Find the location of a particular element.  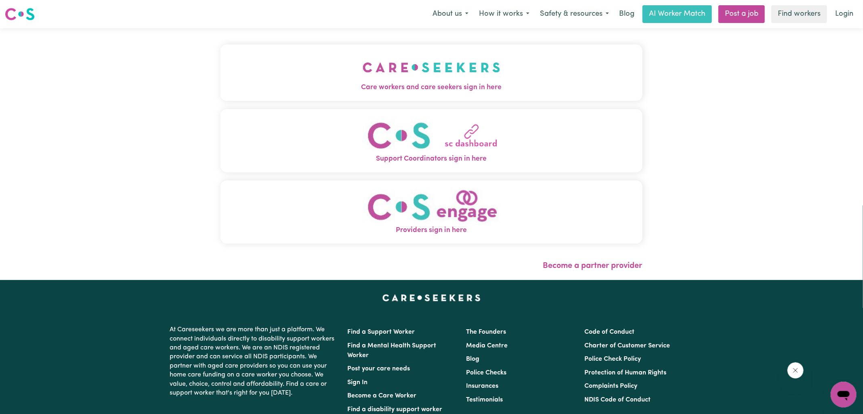

button: Providers sign in here is located at coordinates (431, 212).